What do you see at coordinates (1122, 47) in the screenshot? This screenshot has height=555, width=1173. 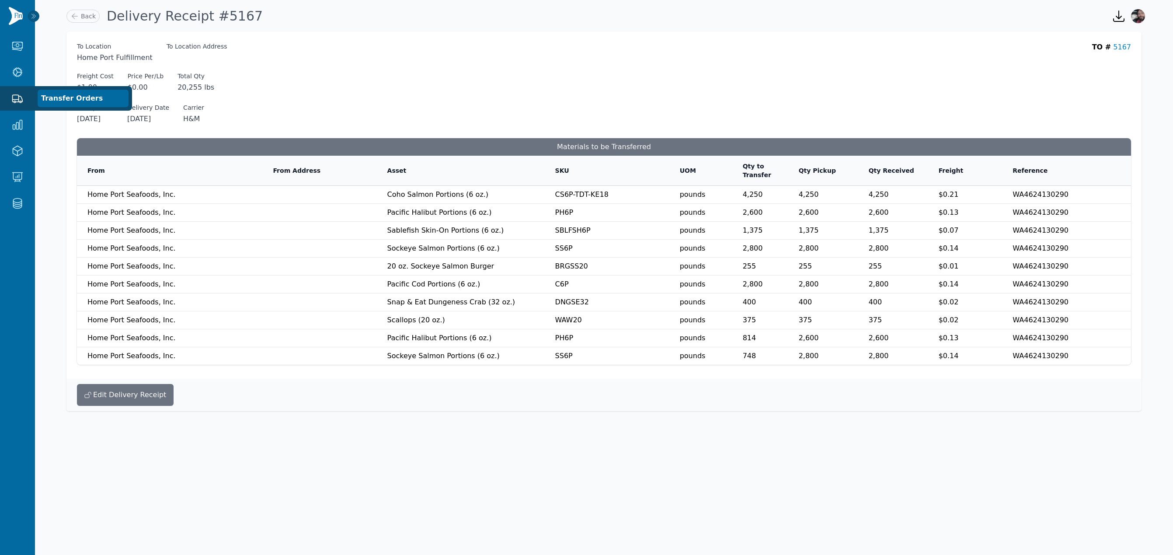 I see `a: 5167` at bounding box center [1122, 47].